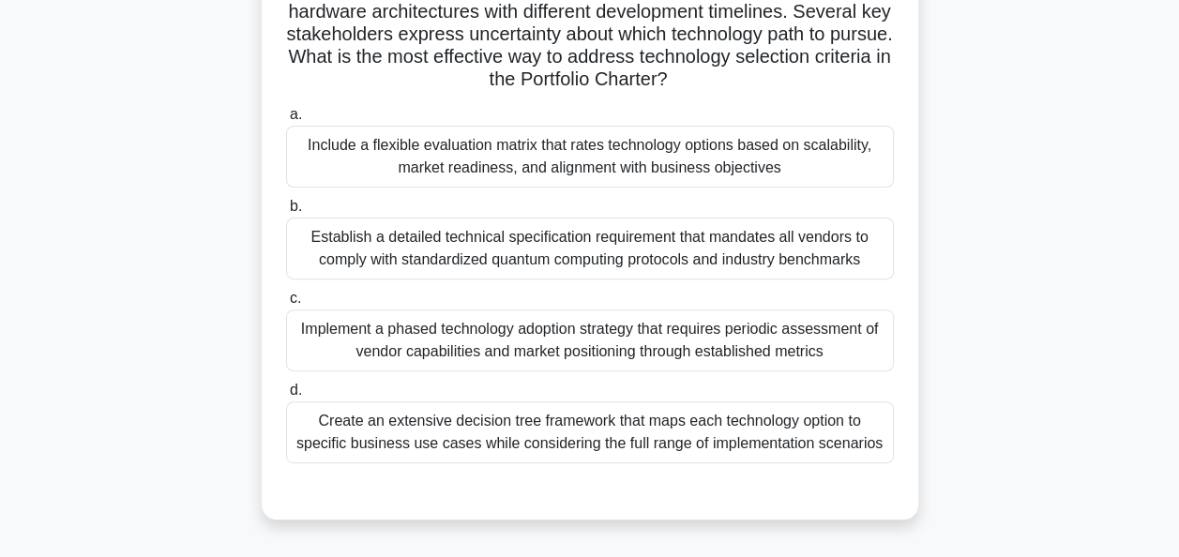  Describe the element at coordinates (590, 157) in the screenshot. I see `div: Include a flexible evaluation matrix that rates technology options based on scalability, market r...` at that location.